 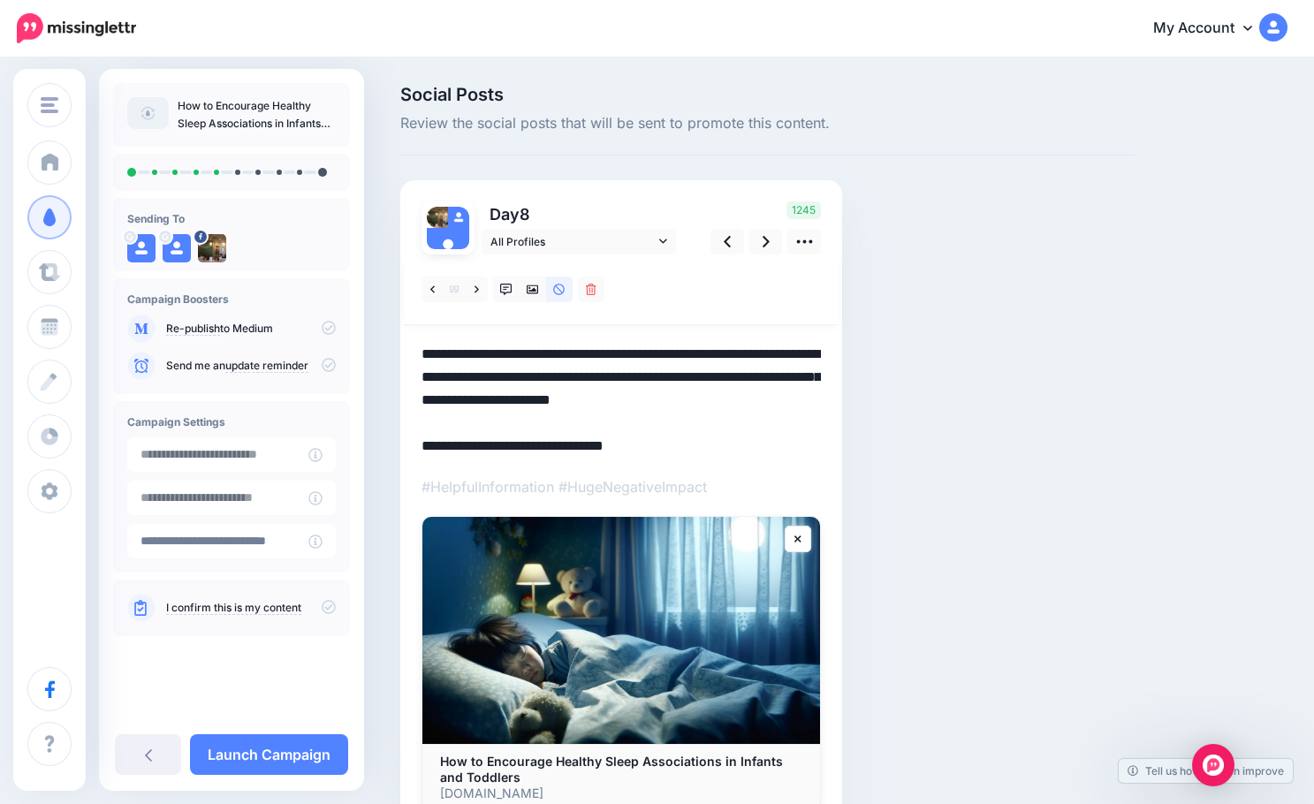 I want to click on a: Re-publish, so click(x=193, y=329).